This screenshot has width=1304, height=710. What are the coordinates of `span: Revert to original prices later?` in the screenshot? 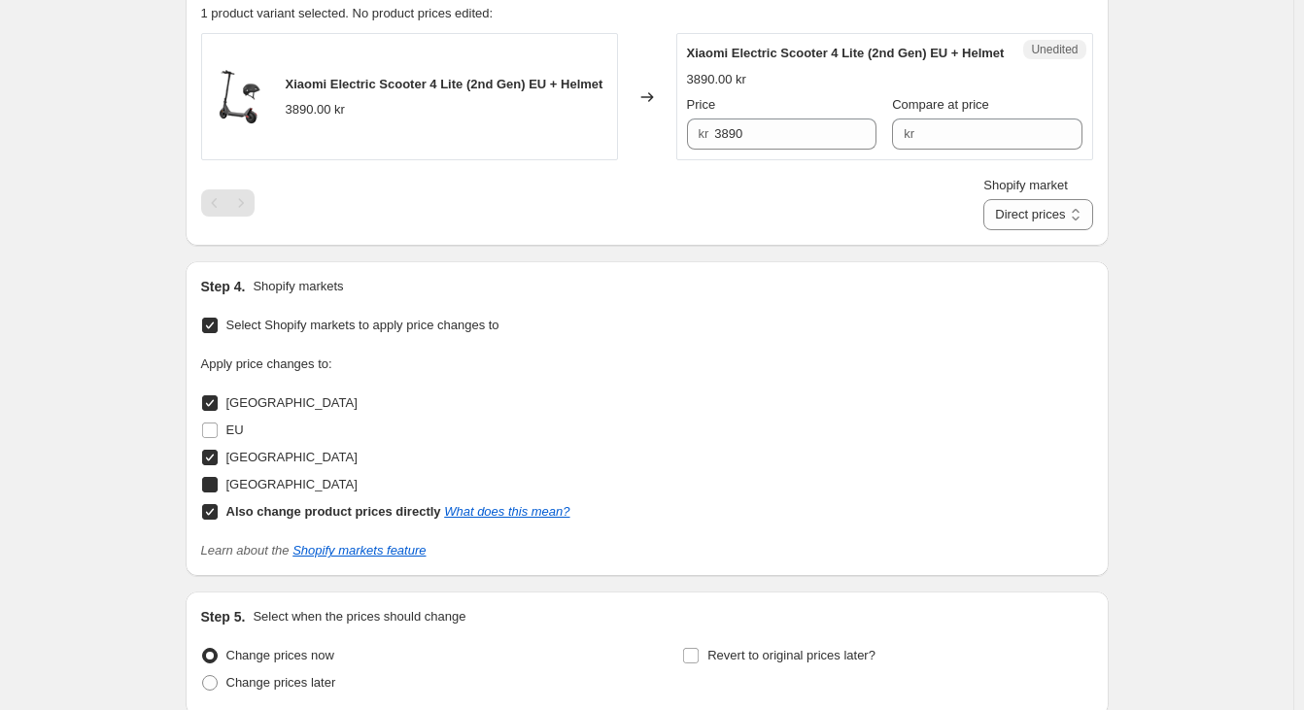 It's located at (791, 655).